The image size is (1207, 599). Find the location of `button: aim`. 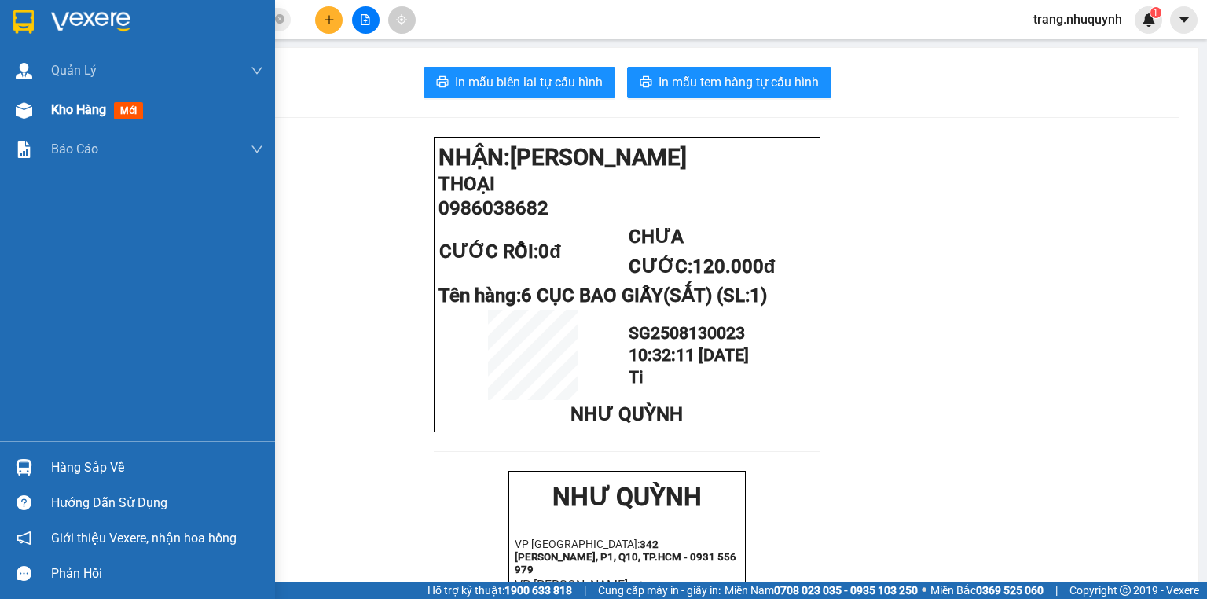

button: aim is located at coordinates (402, 20).